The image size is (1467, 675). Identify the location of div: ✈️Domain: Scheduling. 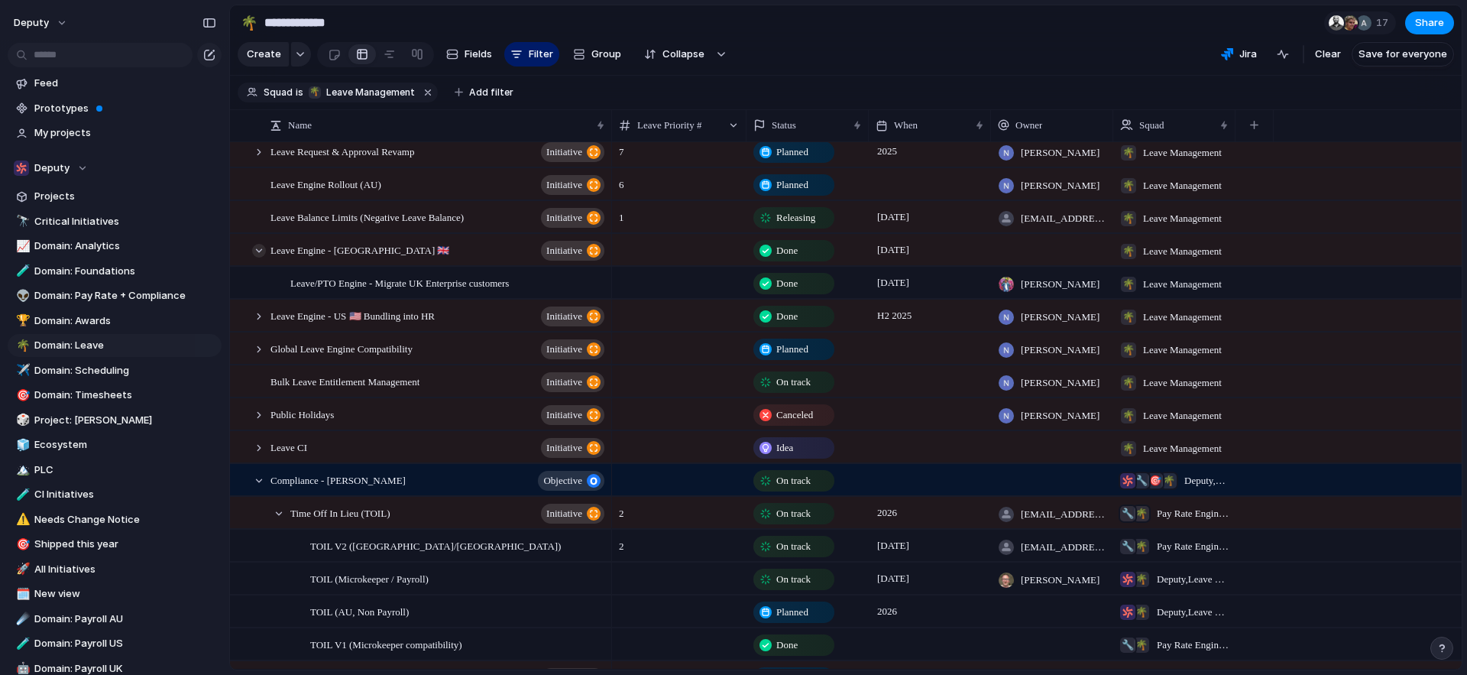
(115, 371).